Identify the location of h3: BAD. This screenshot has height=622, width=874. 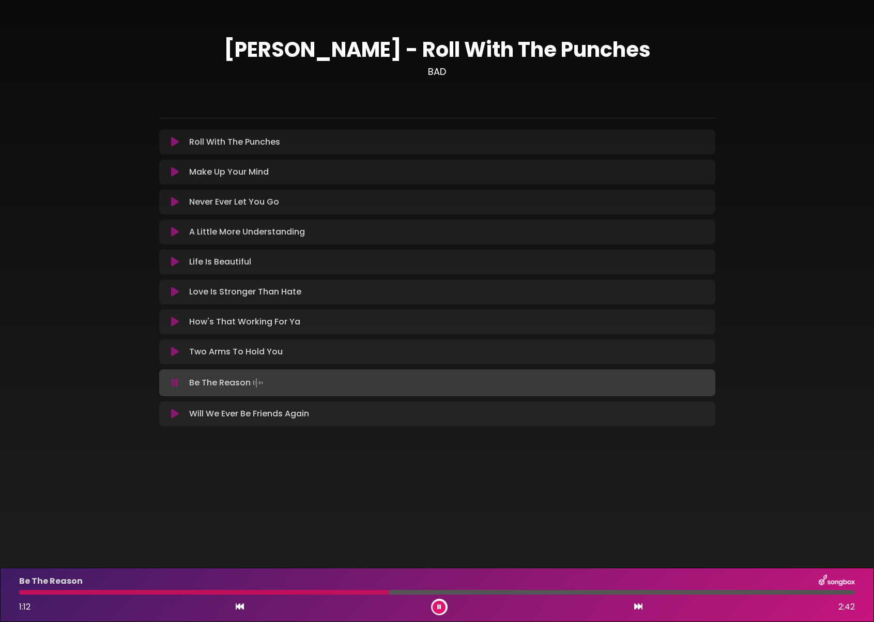
(437, 72).